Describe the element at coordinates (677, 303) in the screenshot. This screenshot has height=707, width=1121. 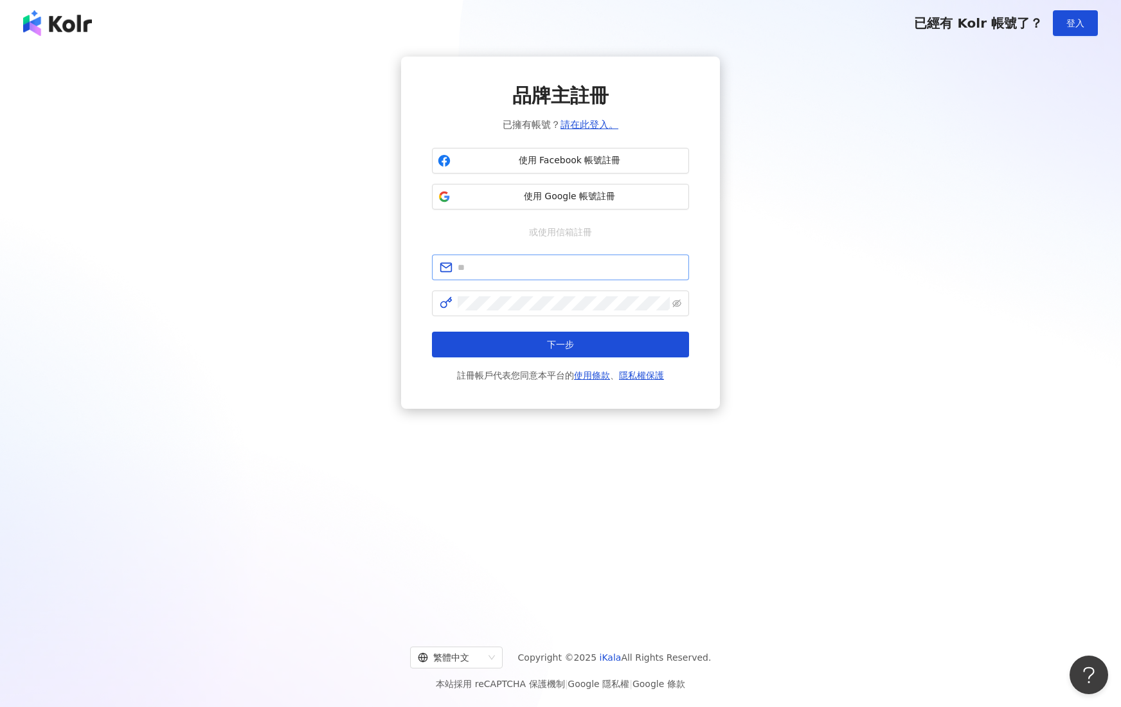
I see `span: eye-invisible` at that location.